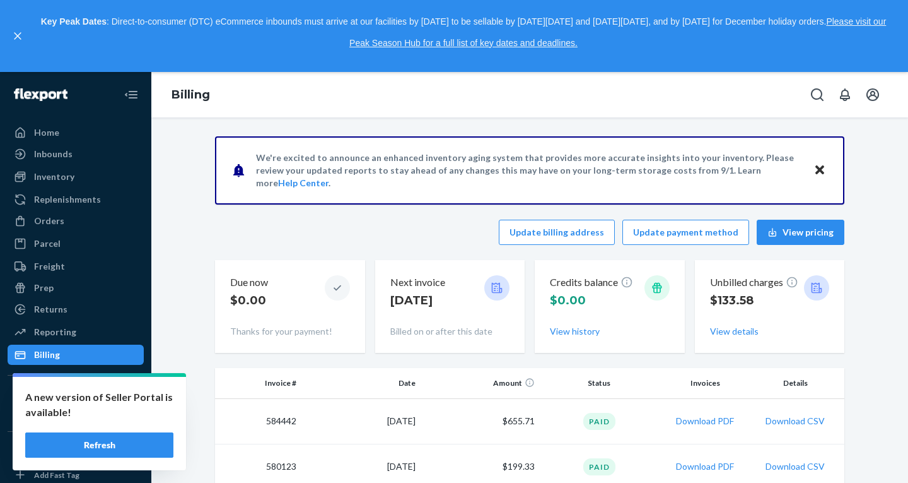  What do you see at coordinates (67, 199) in the screenshot?
I see `div: Replenishments` at bounding box center [67, 199].